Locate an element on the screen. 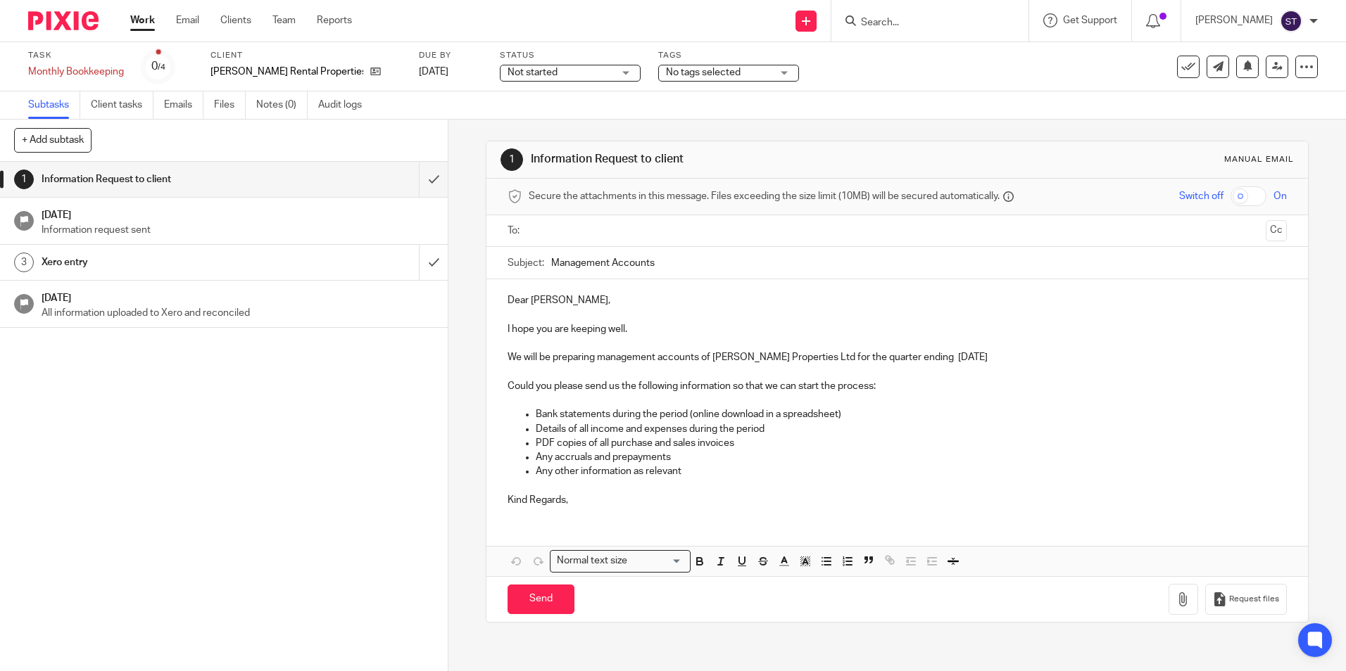 The image size is (1346, 671). span: On is located at coordinates (1280, 196).